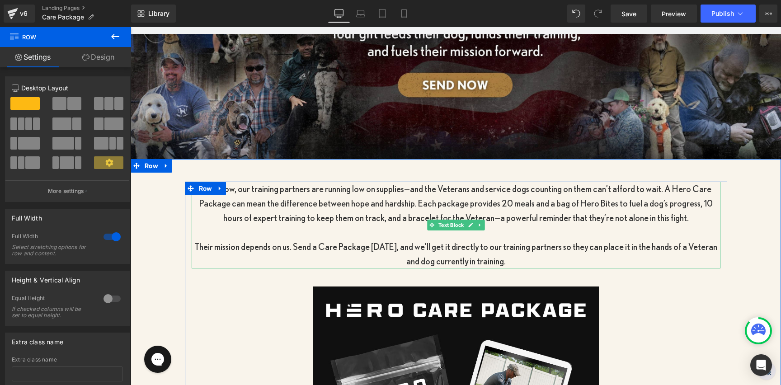  I want to click on span: Care Package, so click(63, 17).